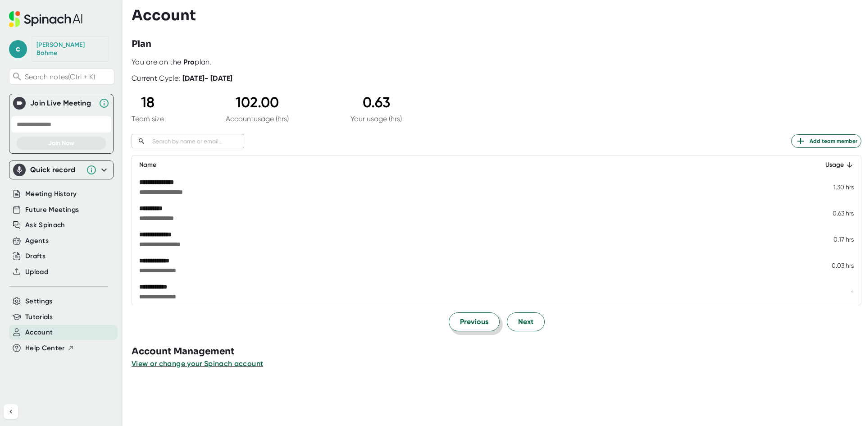 This screenshot has width=865, height=426. Describe the element at coordinates (39, 317) in the screenshot. I see `span: Tutorials` at that location.